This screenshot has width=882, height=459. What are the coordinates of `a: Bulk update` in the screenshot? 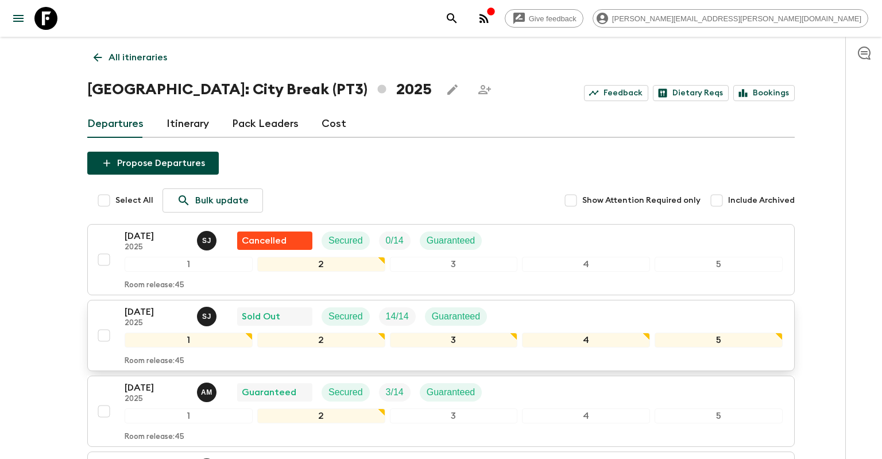 It's located at (212, 200).